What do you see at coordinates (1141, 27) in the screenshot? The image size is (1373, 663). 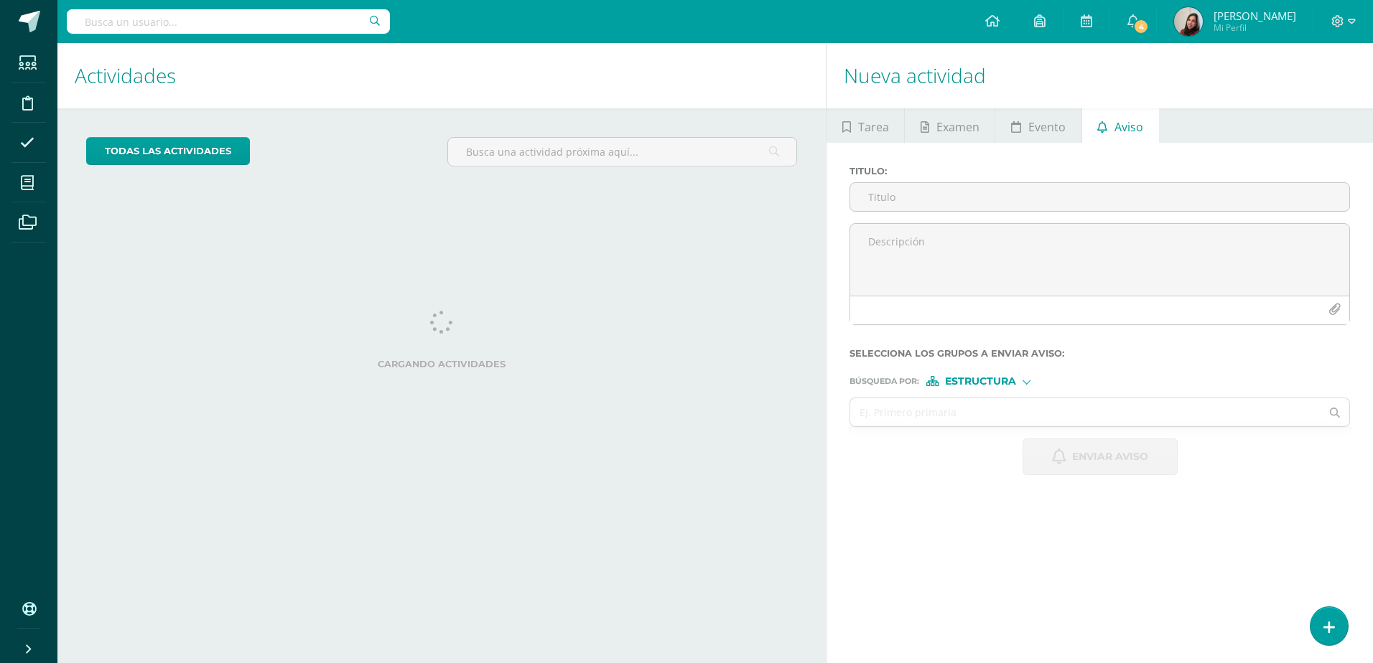 I see `span: 4` at bounding box center [1141, 27].